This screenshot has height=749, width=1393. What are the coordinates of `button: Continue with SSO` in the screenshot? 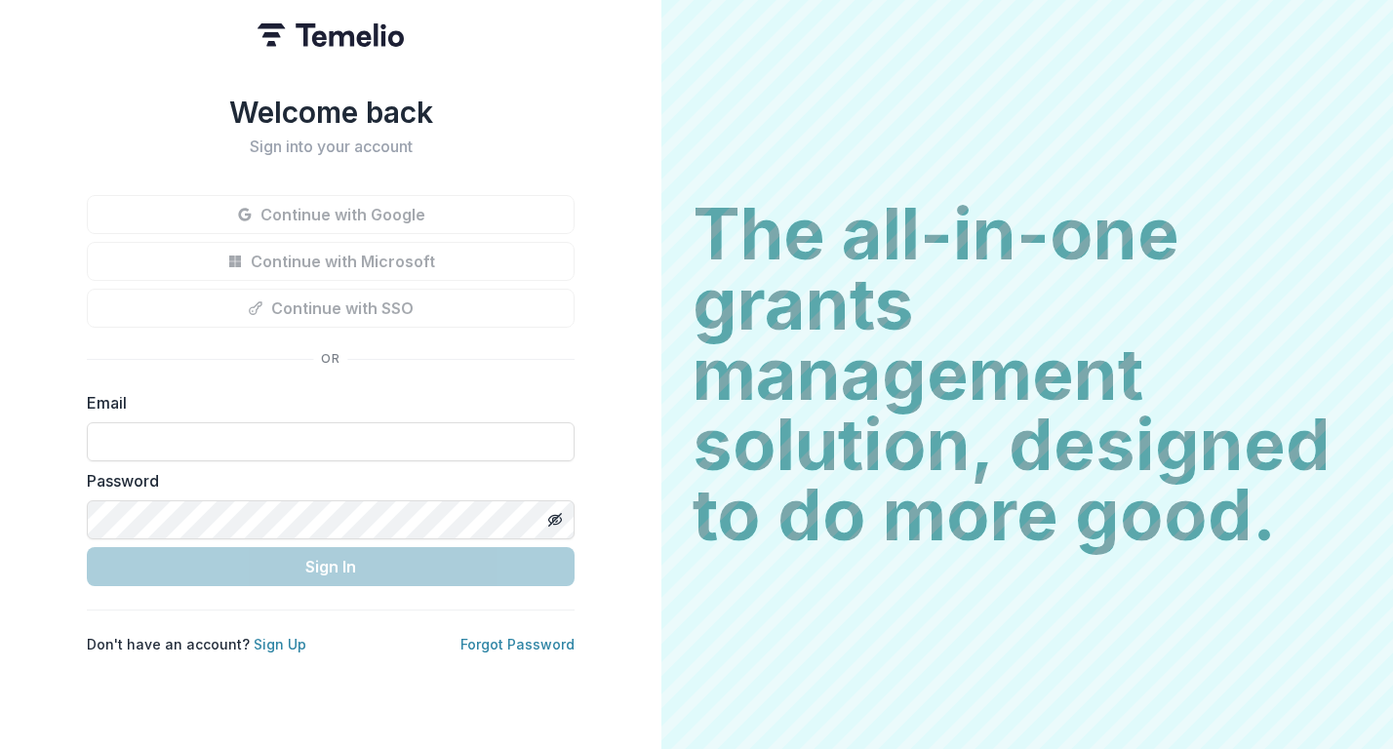 It's located at (331, 308).